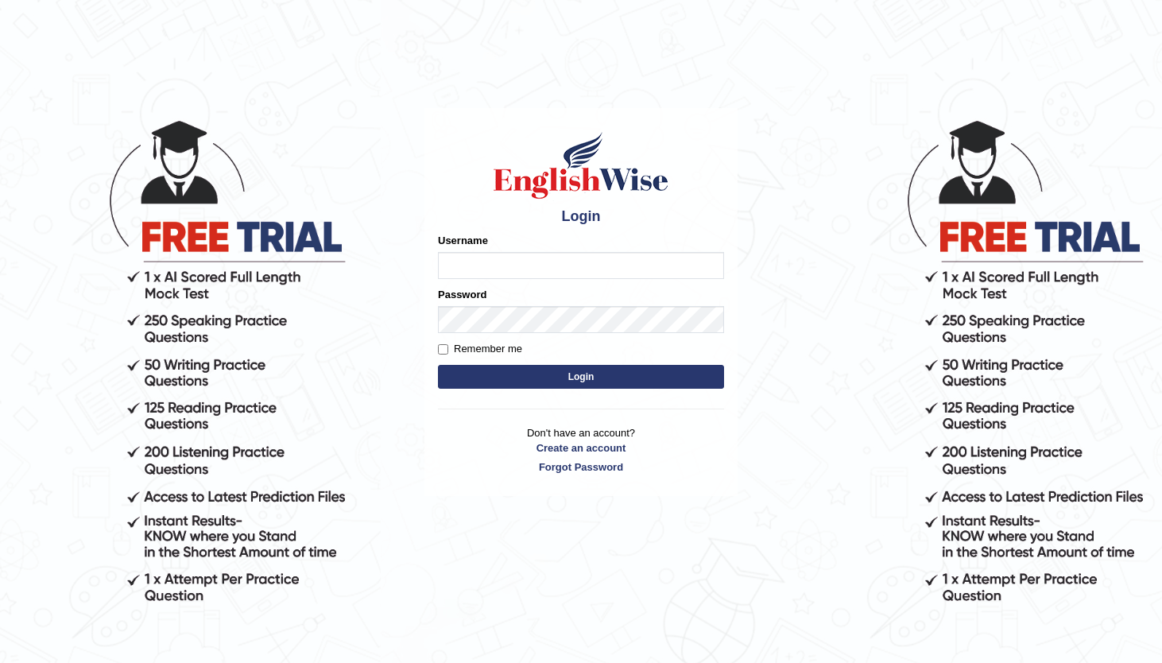 This screenshot has height=663, width=1162. I want to click on h4: Login, so click(581, 217).